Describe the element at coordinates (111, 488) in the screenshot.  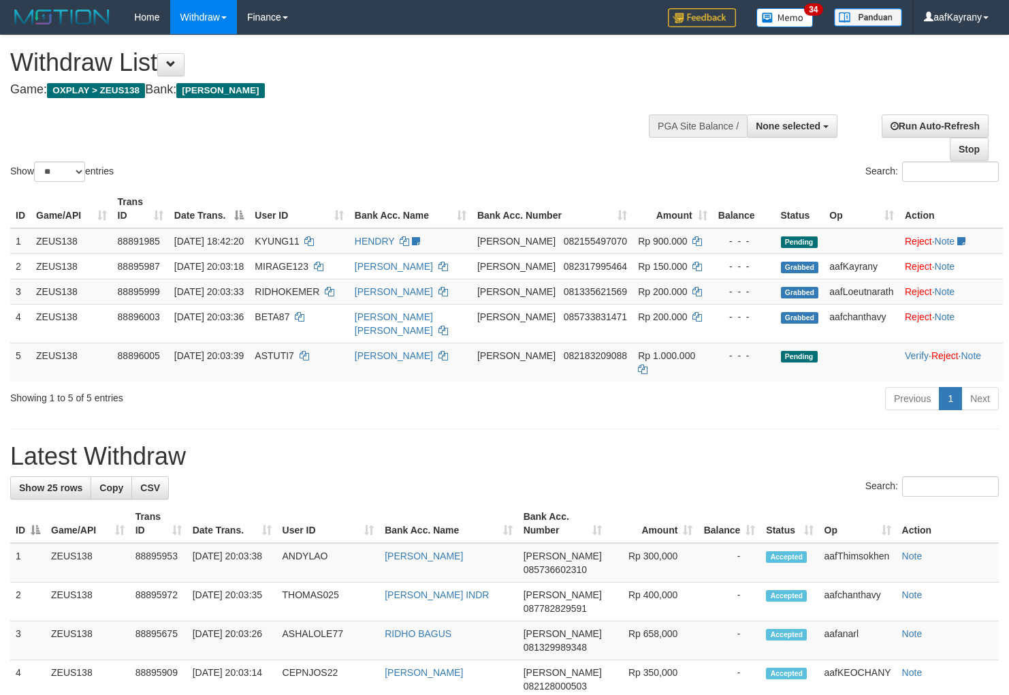
I see `a: Copy` at that location.